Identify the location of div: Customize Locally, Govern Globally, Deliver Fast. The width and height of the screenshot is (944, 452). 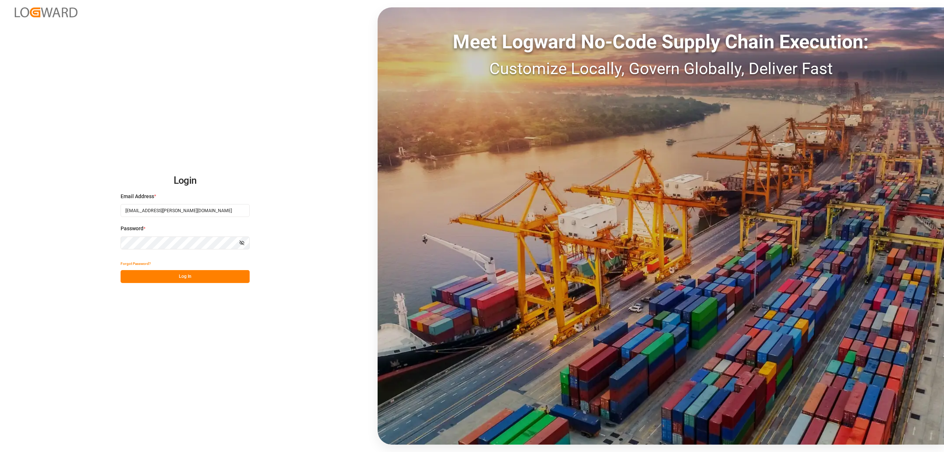
(661, 69).